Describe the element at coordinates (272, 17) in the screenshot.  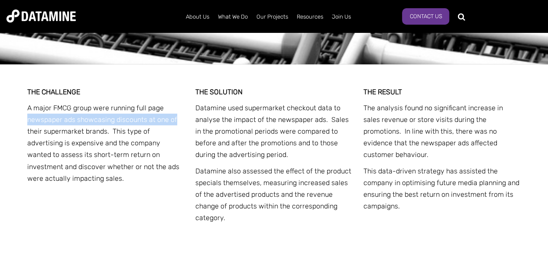
I see `a: Our Projects` at that location.